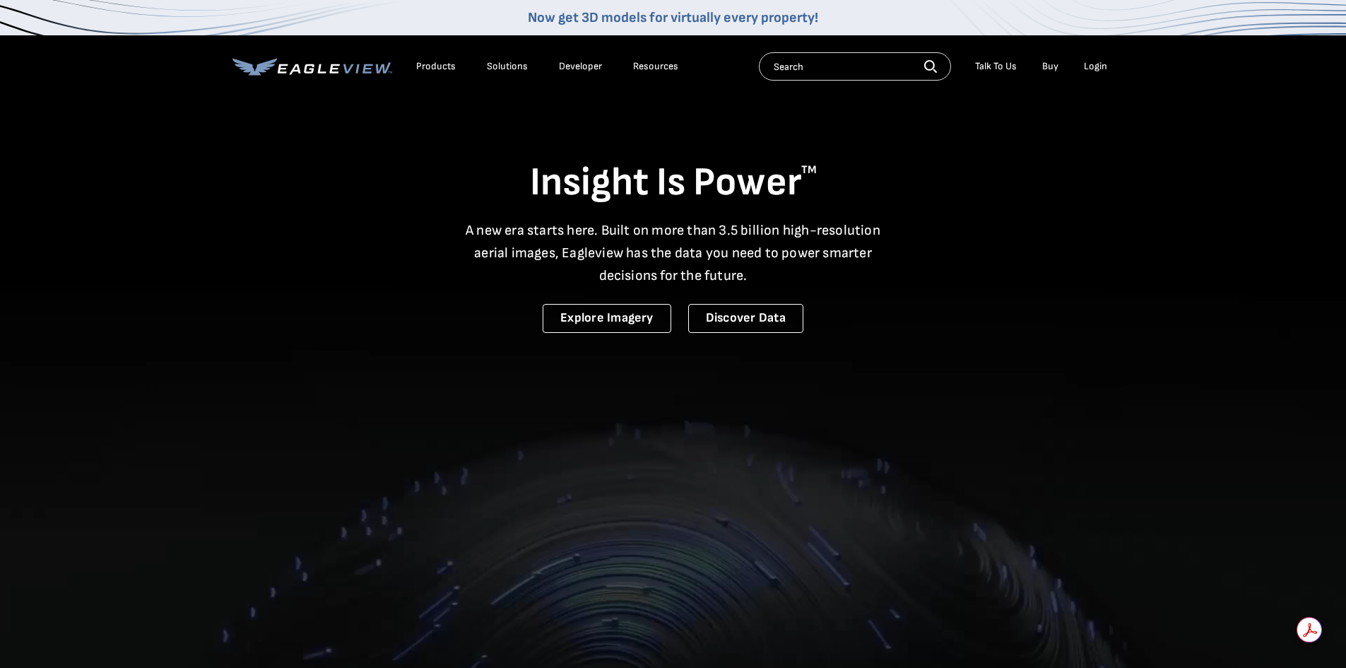 The image size is (1346, 668). Describe the element at coordinates (436, 66) in the screenshot. I see `div: Products` at that location.